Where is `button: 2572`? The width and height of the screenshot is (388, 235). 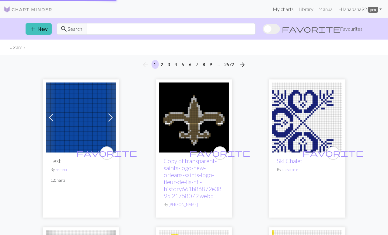
button: 2572 is located at coordinates (230, 64).